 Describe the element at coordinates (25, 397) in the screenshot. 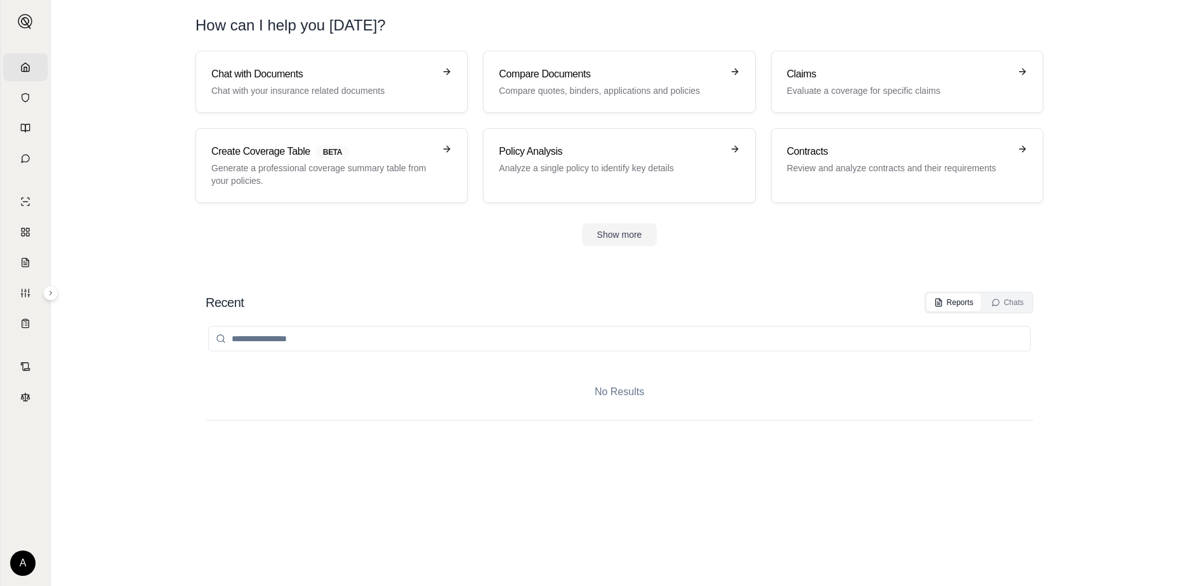

I see `a: Legal Search Engine` at that location.